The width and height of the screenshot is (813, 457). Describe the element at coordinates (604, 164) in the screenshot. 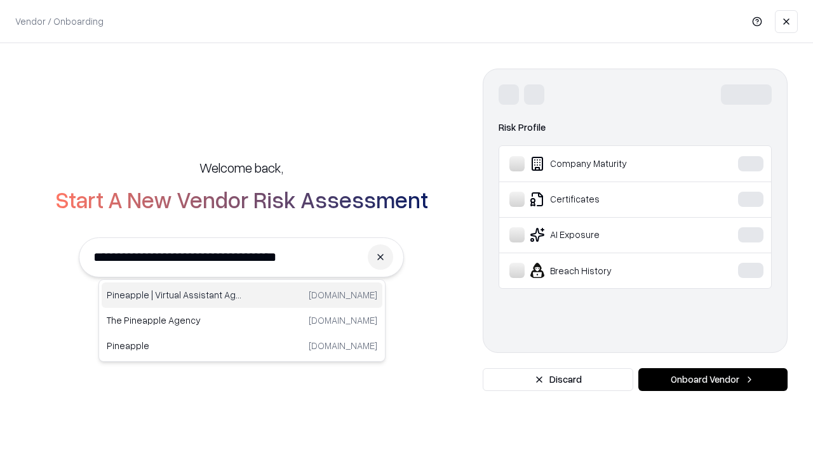

I see `div: Company Maturity` at that location.